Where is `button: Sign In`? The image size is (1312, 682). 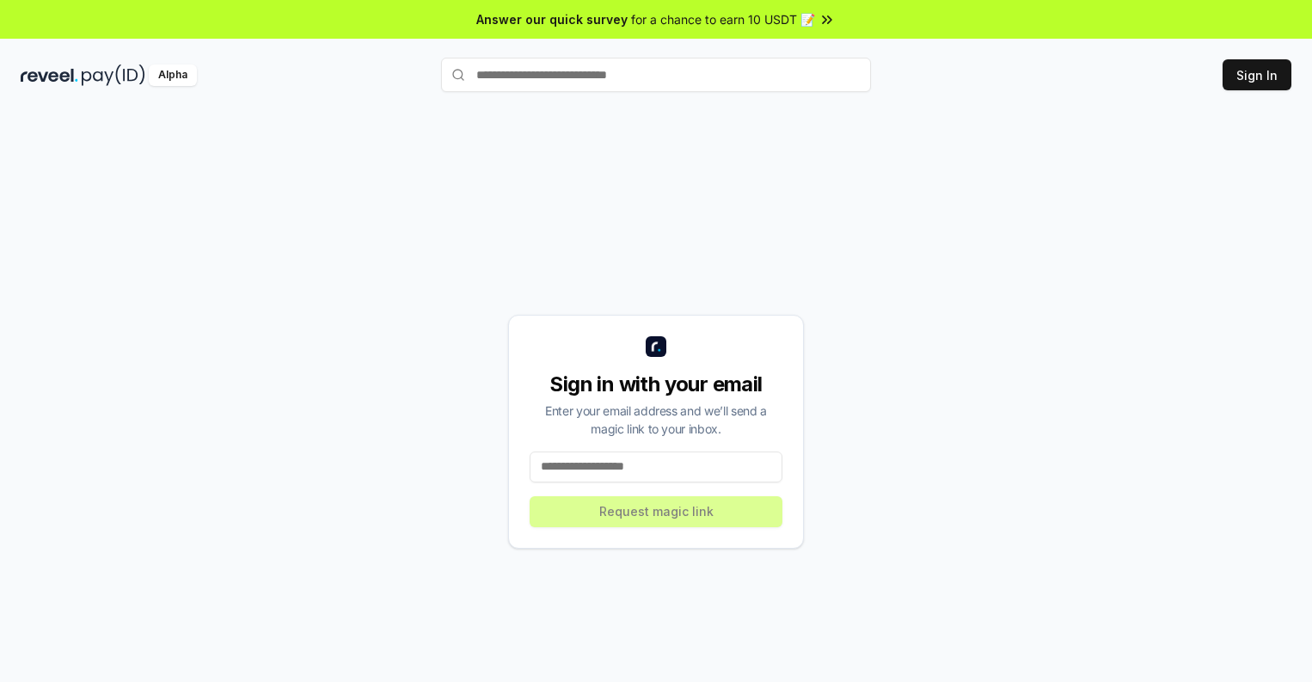 button: Sign In is located at coordinates (1257, 75).